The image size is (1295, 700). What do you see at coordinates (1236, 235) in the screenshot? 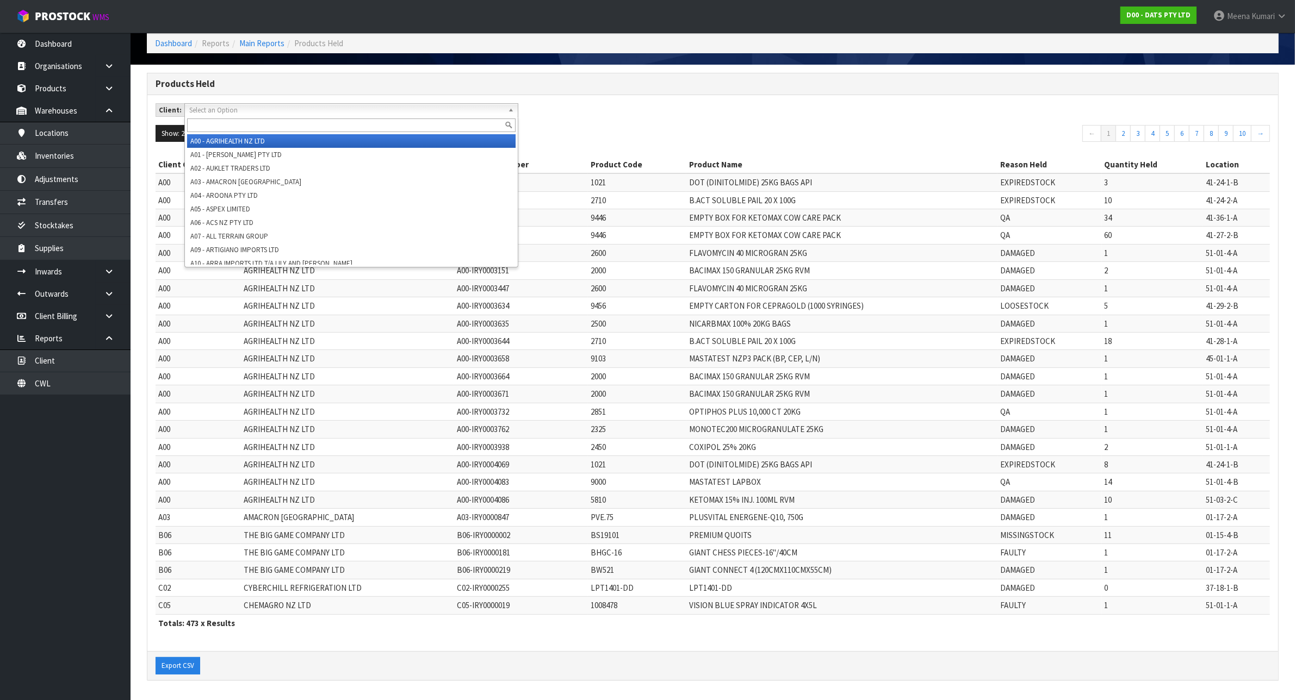
I see `td: 41-27-2-B` at bounding box center [1236, 235].